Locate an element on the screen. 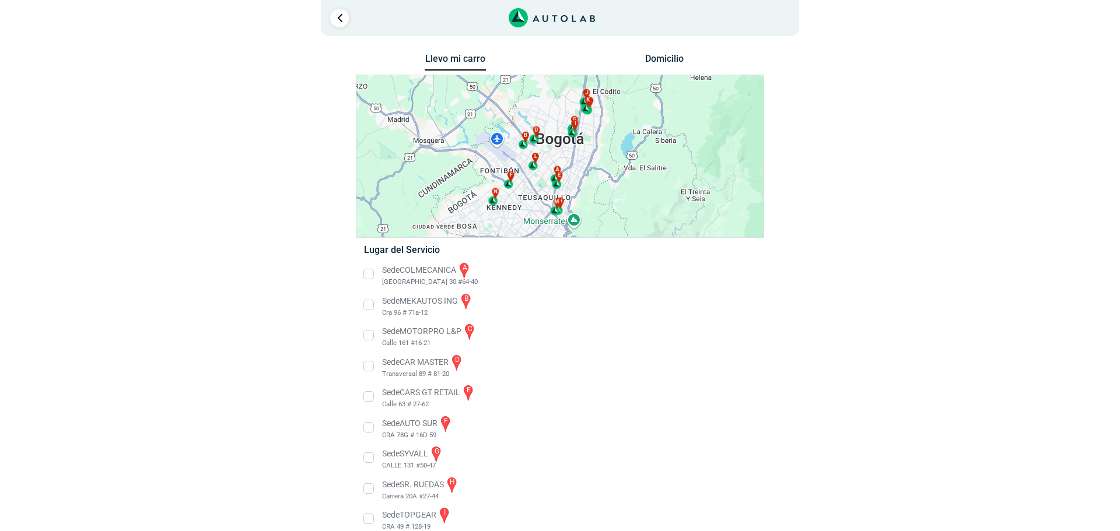  span: k is located at coordinates (589, 100).